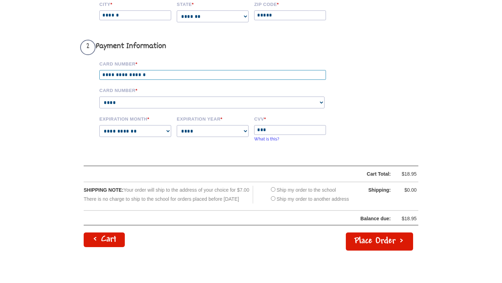 The height and width of the screenshot is (283, 502). Describe the element at coordinates (267, 139) in the screenshot. I see `a: What is this?` at that location.